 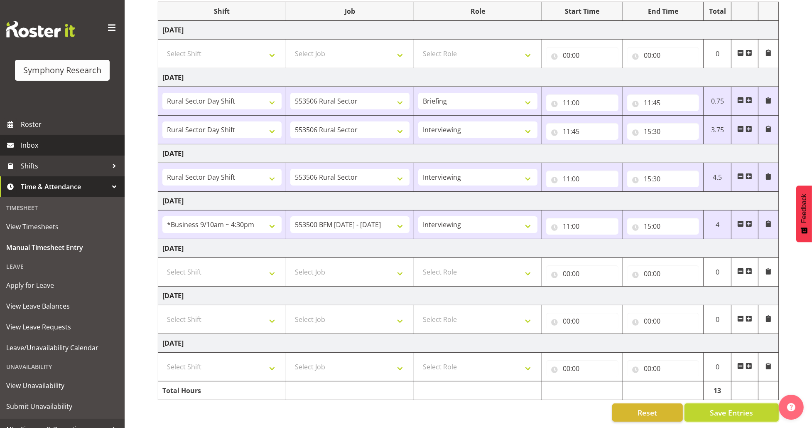 I want to click on button: Save Entries, so click(x=732, y=412).